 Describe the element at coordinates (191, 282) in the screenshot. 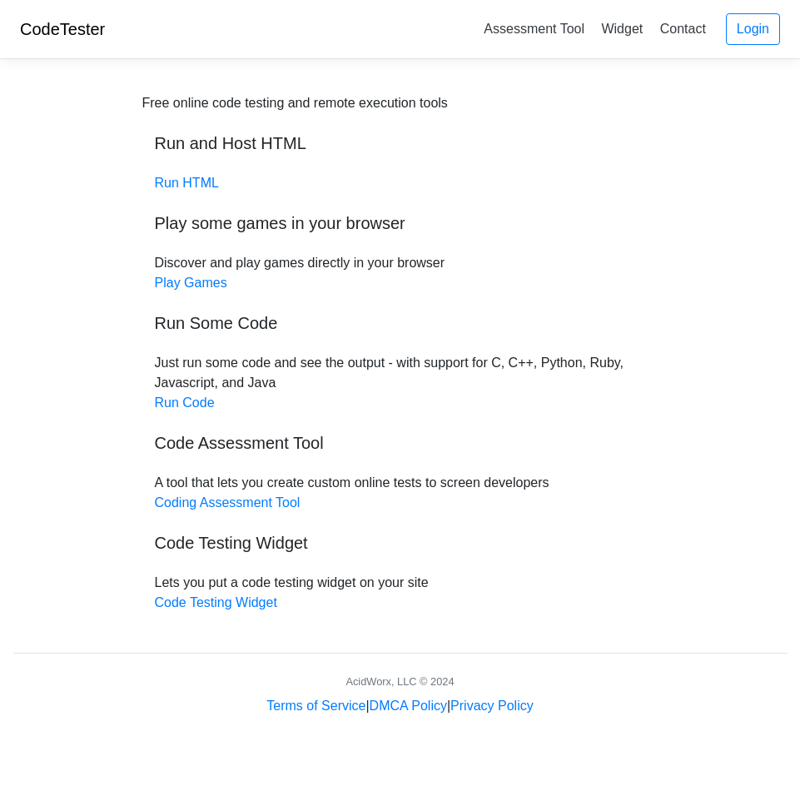

I see `a: Play Games` at that location.